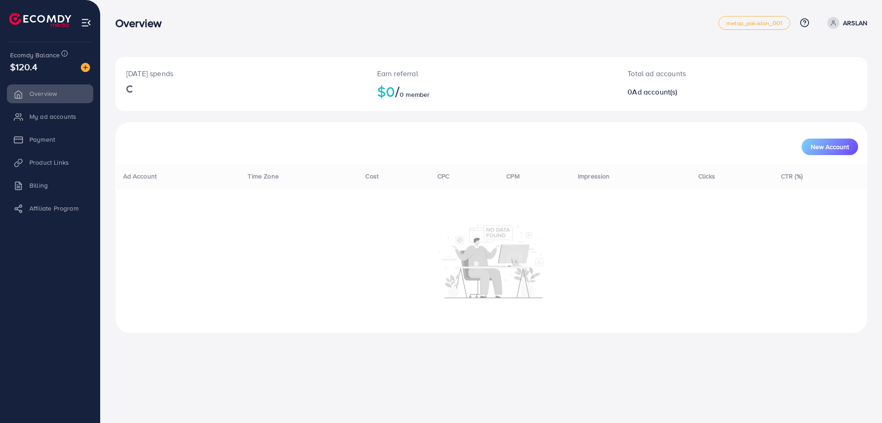  What do you see at coordinates (491, 91) in the screenshot?
I see `h2: $0` at bounding box center [491, 91].